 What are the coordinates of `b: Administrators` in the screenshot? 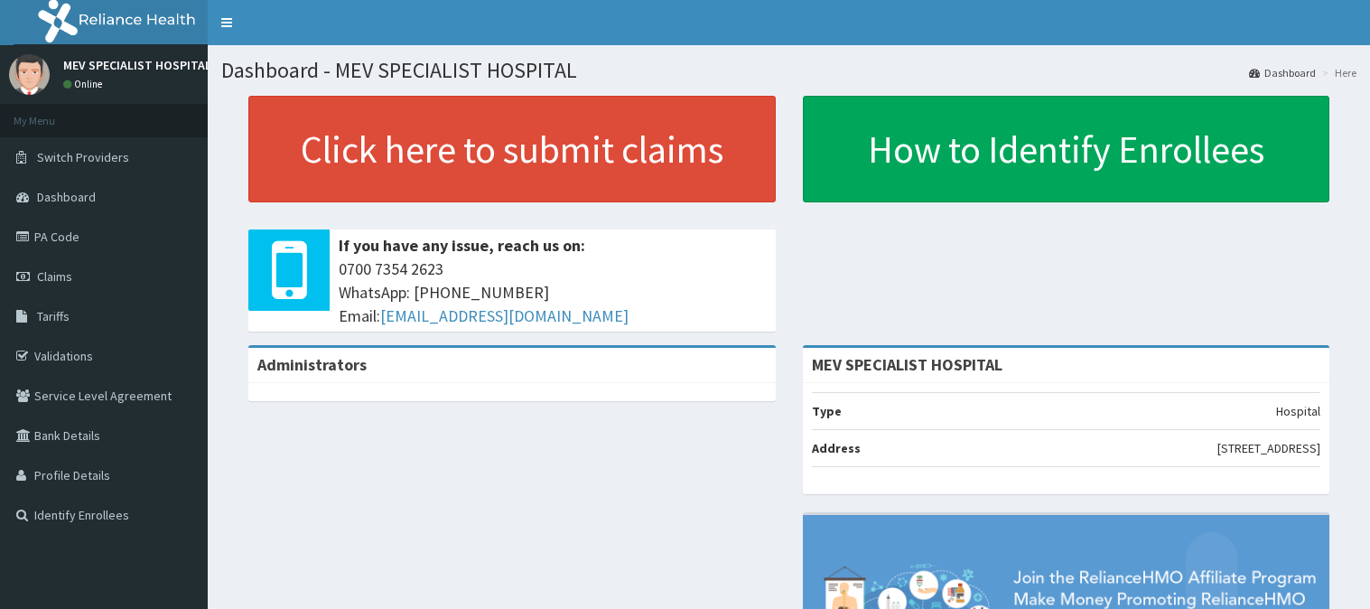 It's located at (312, 364).